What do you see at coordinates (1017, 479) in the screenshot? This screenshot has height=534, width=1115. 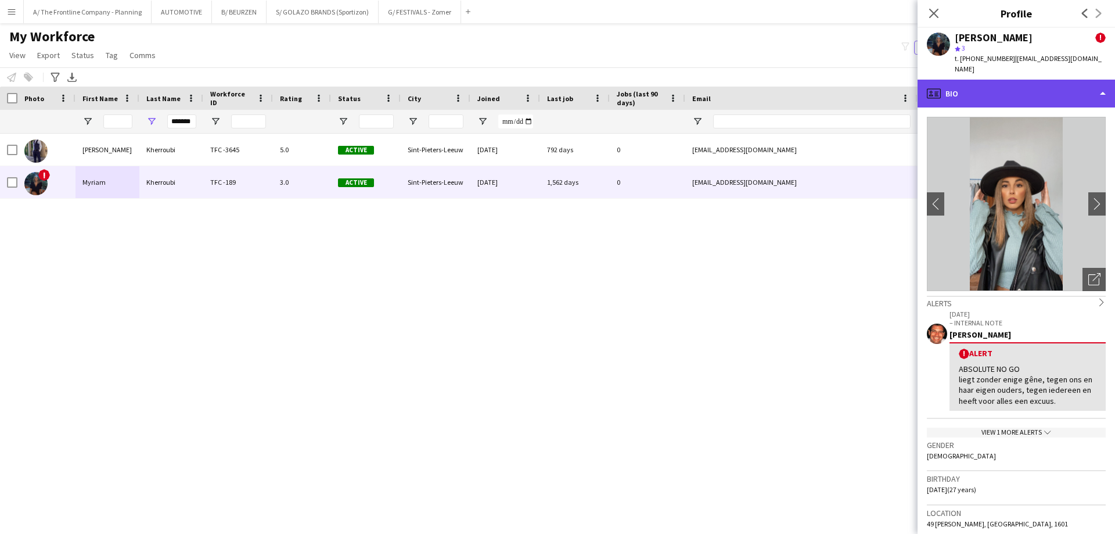 I see `h3: Birthday` at bounding box center [1017, 479].